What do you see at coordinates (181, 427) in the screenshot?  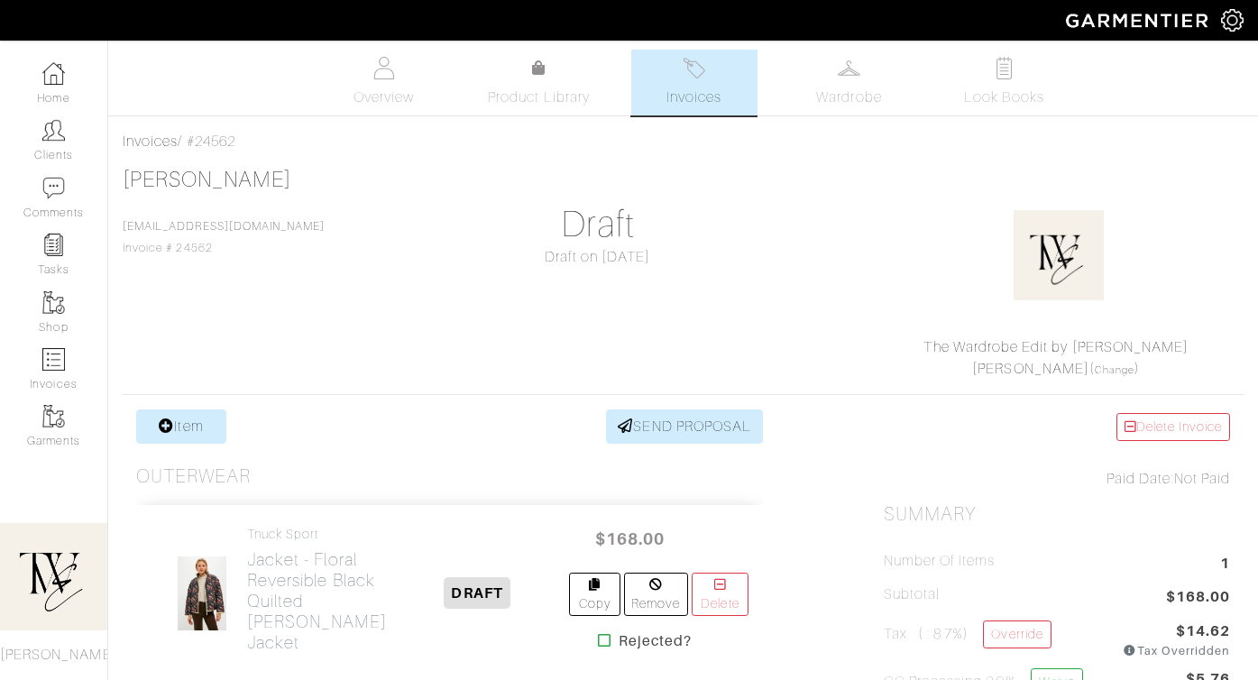 I see `a: Item` at bounding box center [181, 427].